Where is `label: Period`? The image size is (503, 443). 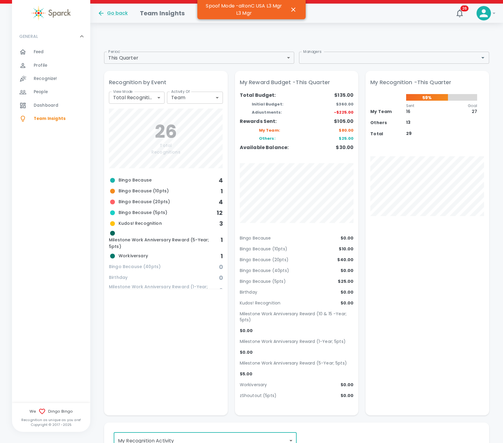 label: Period is located at coordinates (114, 51).